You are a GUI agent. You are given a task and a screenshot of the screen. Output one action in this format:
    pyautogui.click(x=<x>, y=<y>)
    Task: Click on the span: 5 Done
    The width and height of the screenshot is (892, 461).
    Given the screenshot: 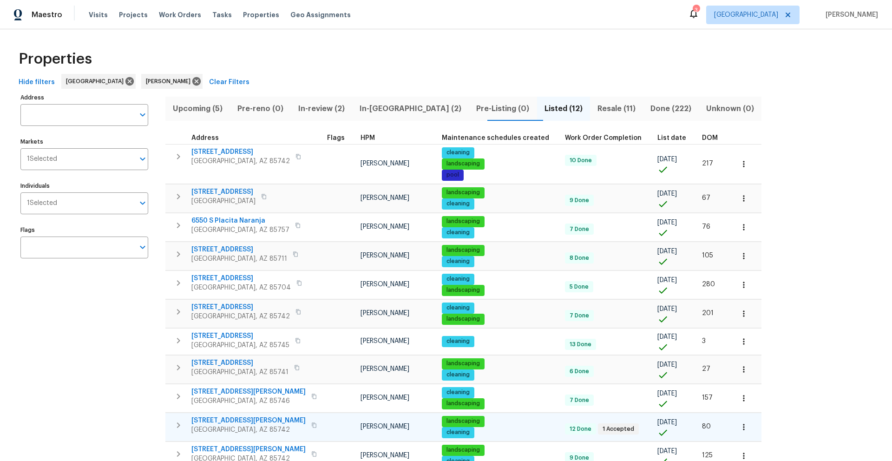 What is the action you would take?
    pyautogui.click(x=579, y=287)
    